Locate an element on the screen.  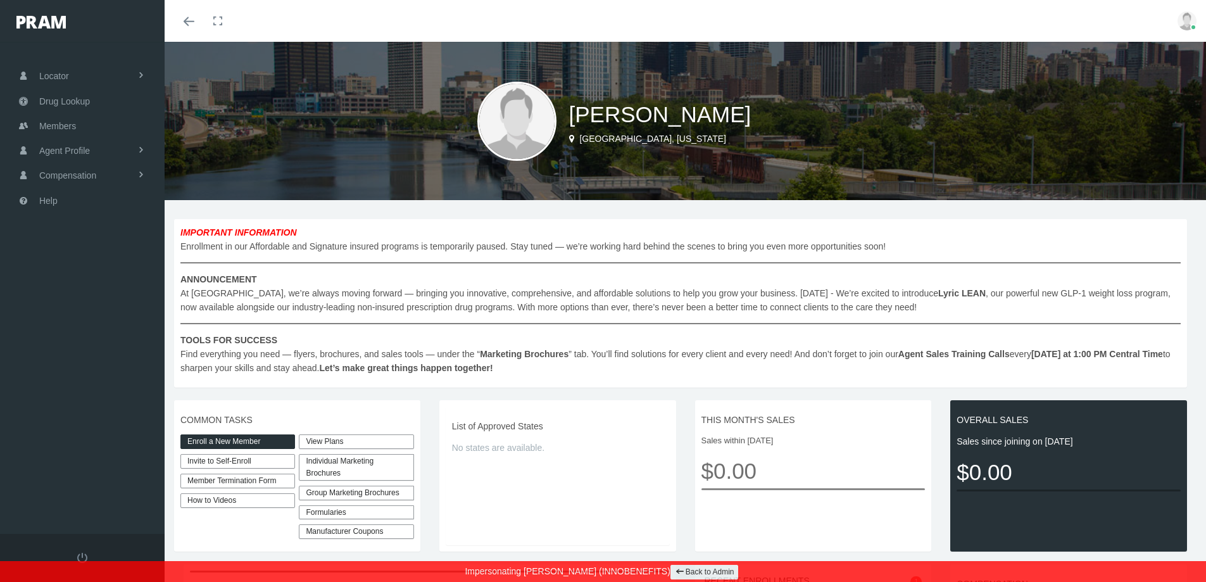
a: Manufacturer Coupons is located at coordinates (356, 531).